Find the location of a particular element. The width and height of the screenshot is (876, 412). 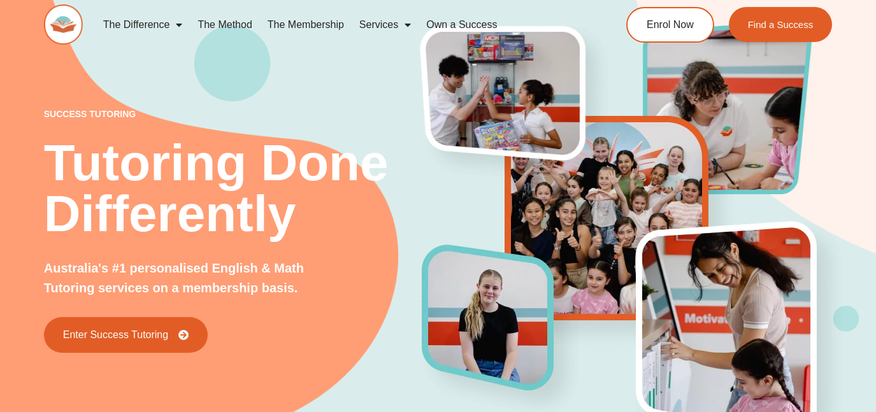

a: The Method is located at coordinates (224, 25).